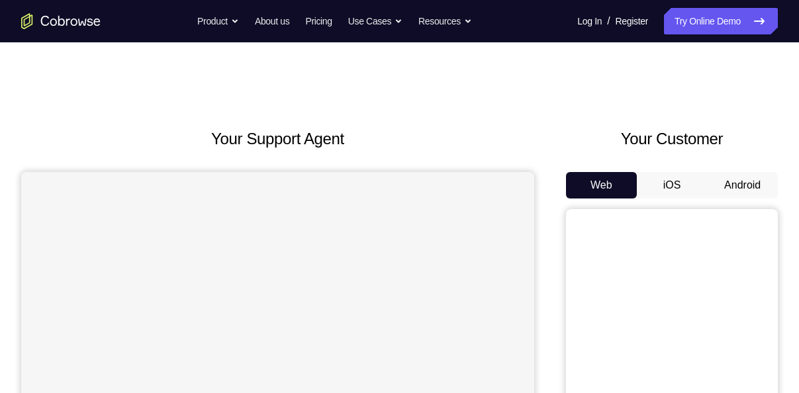 Image resolution: width=799 pixels, height=393 pixels. Describe the element at coordinates (672, 185) in the screenshot. I see `button: iOS` at that location.